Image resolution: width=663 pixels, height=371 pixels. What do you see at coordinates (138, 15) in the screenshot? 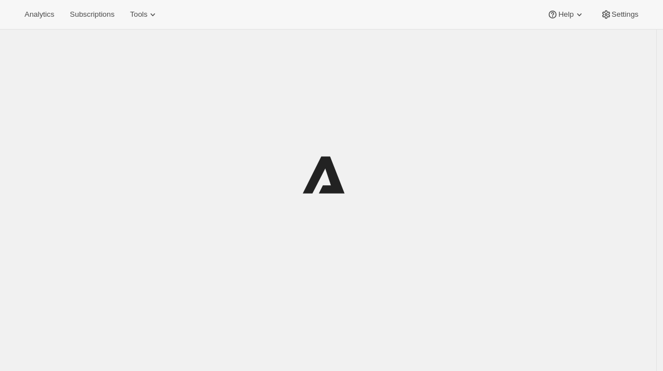
I see `span: Tools` at bounding box center [138, 15].